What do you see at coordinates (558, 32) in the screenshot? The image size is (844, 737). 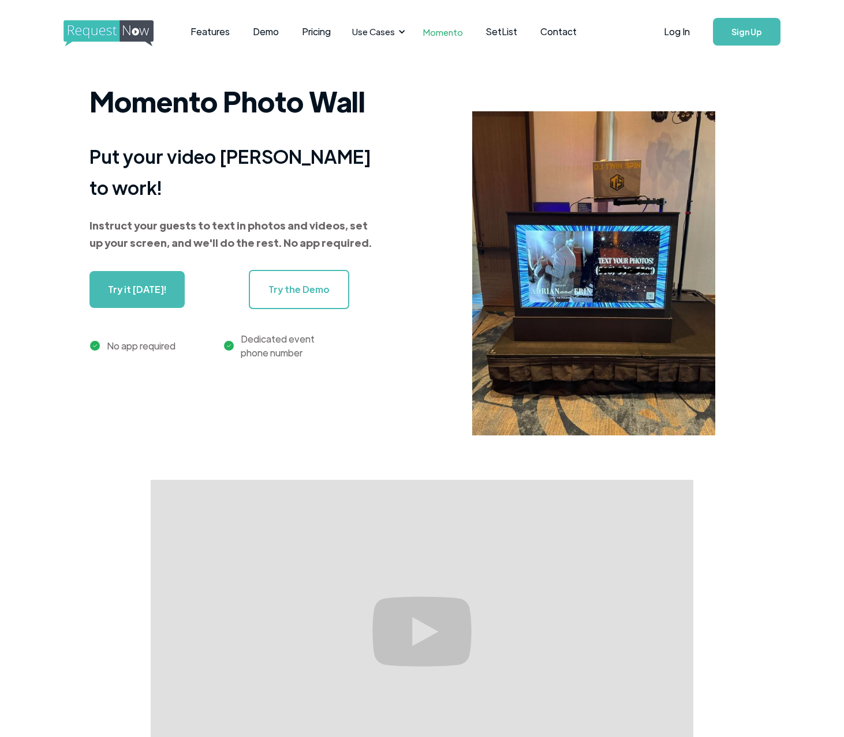 I see `a: Contact` at bounding box center [558, 32].